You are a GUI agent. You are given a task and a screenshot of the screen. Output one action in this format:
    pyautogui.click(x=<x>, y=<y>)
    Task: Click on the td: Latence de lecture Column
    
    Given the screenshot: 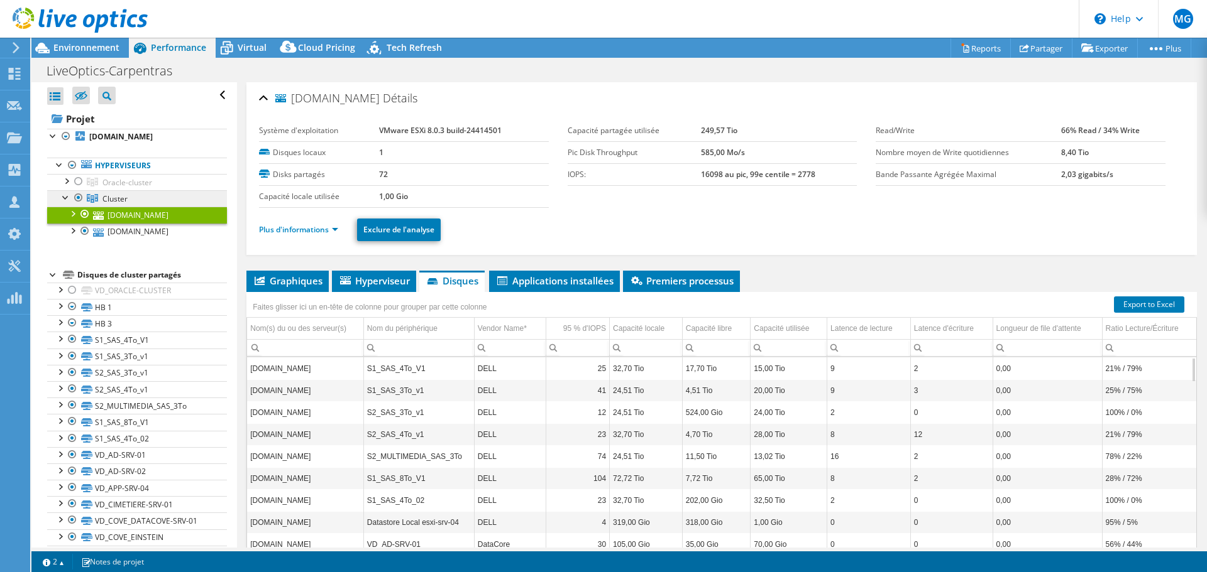 What is the action you would take?
    pyautogui.click(x=868, y=329)
    